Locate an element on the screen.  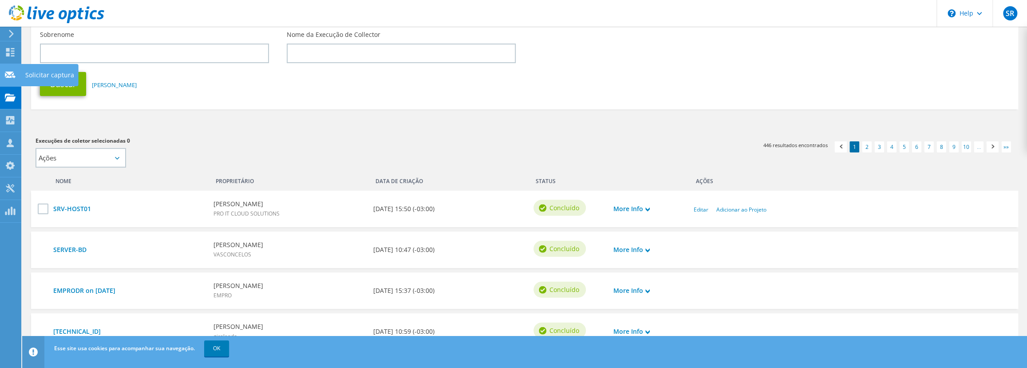
span: EMPRO is located at coordinates (222, 295).